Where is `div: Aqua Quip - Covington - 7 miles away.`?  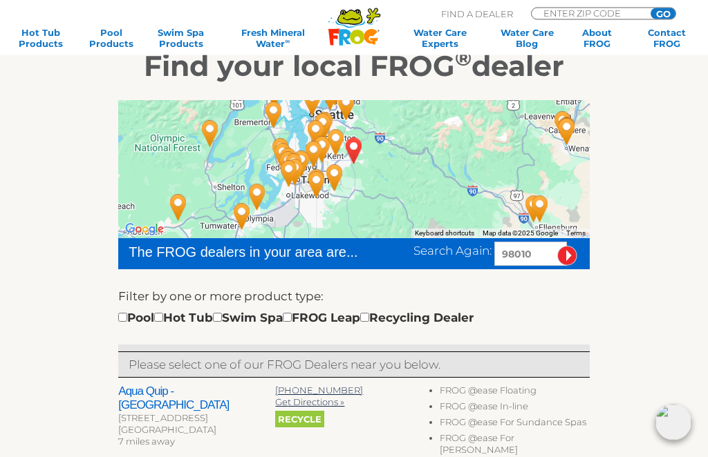
div: Aqua Quip - Covington - 7 miles away. is located at coordinates (336, 143).